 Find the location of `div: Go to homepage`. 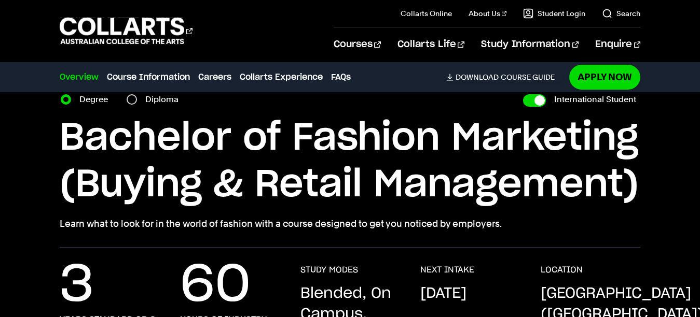

div: Go to homepage is located at coordinates (126, 31).